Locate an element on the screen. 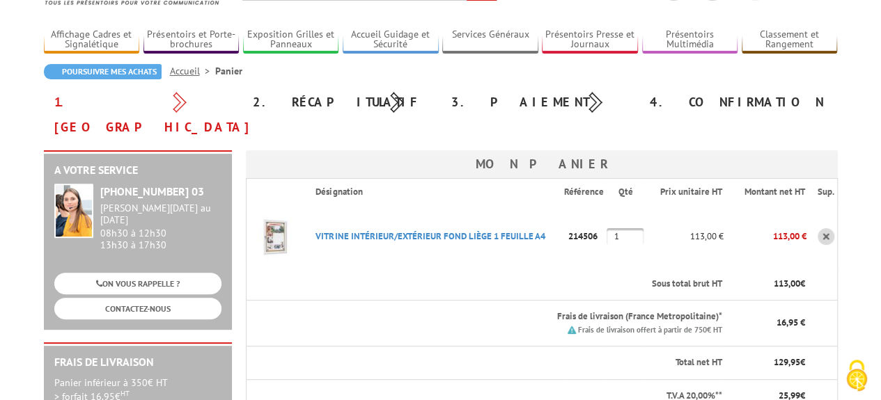 The image size is (881, 400). h2: Frais de Livraison is located at coordinates (138, 363).